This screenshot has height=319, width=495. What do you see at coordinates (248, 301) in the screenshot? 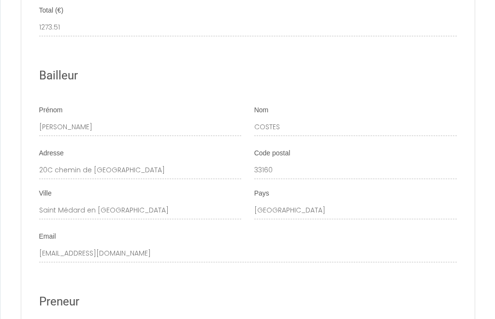
I see `h2: Preneur` at bounding box center [248, 301].